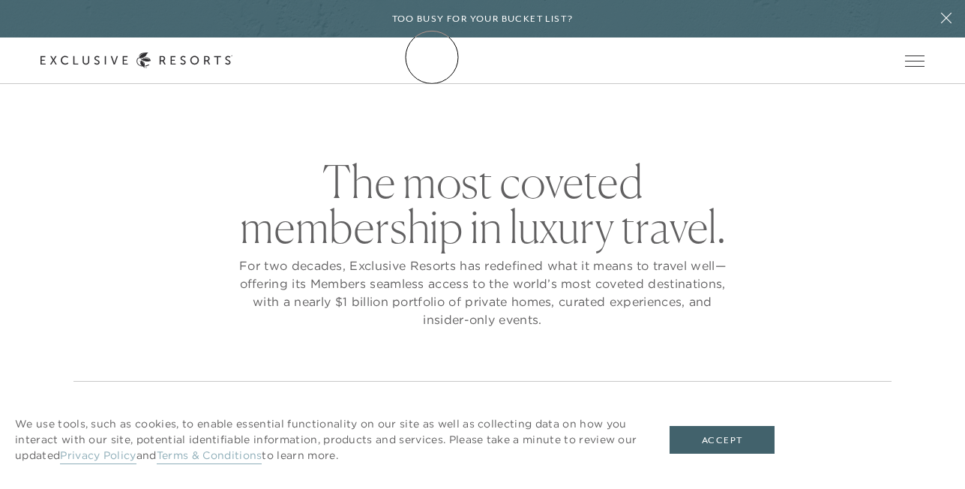 Image resolution: width=965 pixels, height=489 pixels. I want to click on a: Privacy Policy, so click(98, 456).